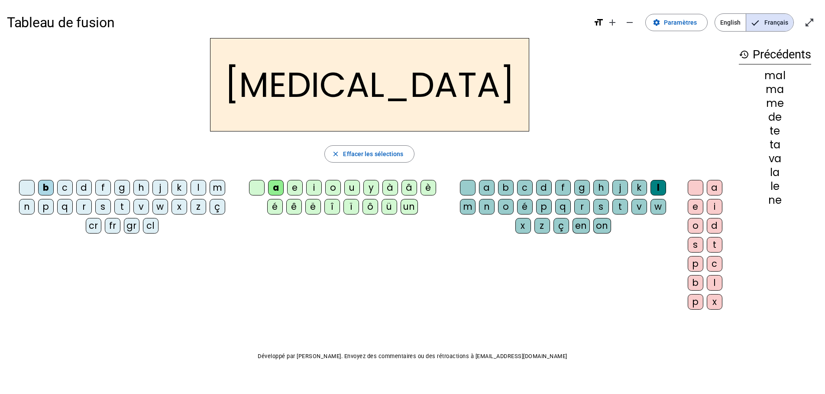  I want to click on button: Effacer les sélections, so click(369, 154).